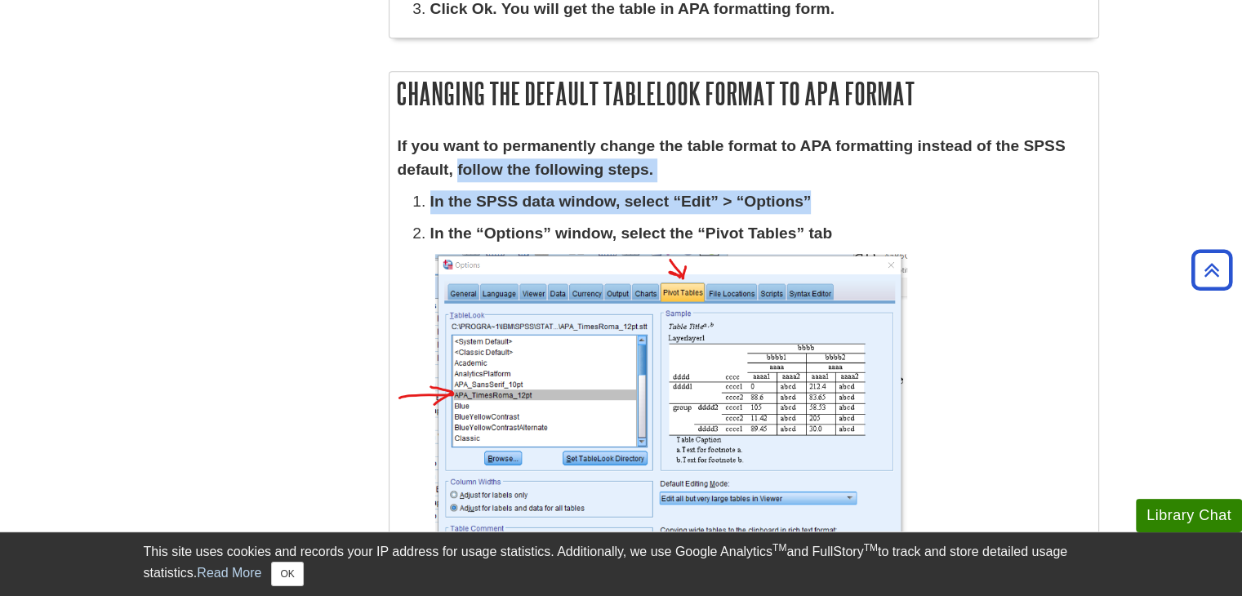 This screenshot has height=596, width=1242. What do you see at coordinates (287, 574) in the screenshot?
I see `button: Close` at bounding box center [287, 574].